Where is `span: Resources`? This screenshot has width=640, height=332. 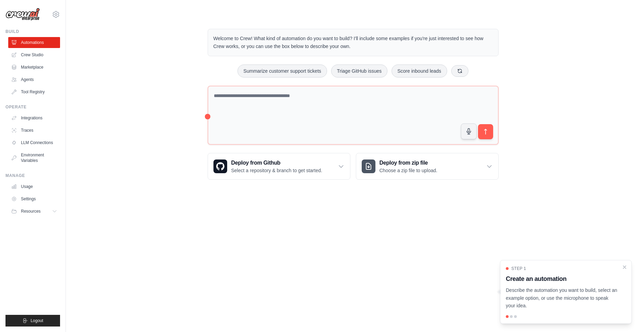 span: Resources is located at coordinates (31, 211).